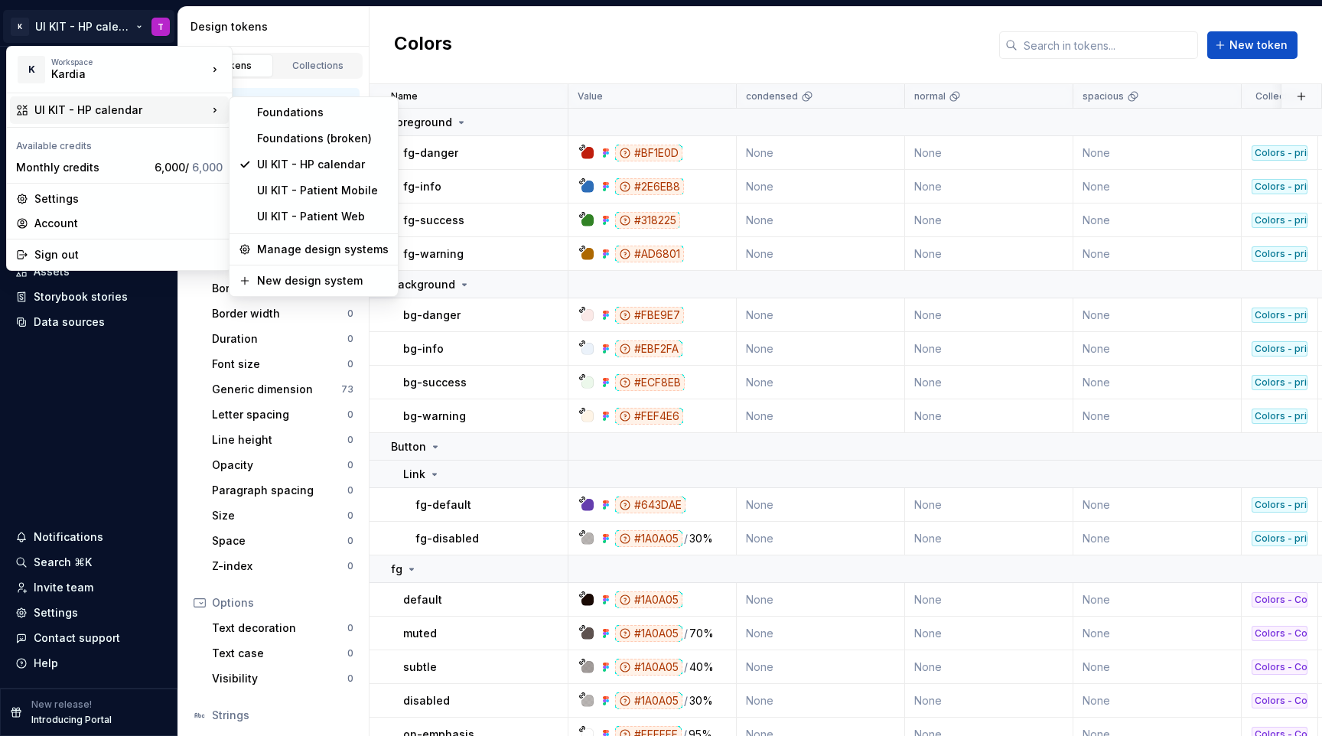 The height and width of the screenshot is (736, 1322). Describe the element at coordinates (207, 167) in the screenshot. I see `span: 6,000` at that location.